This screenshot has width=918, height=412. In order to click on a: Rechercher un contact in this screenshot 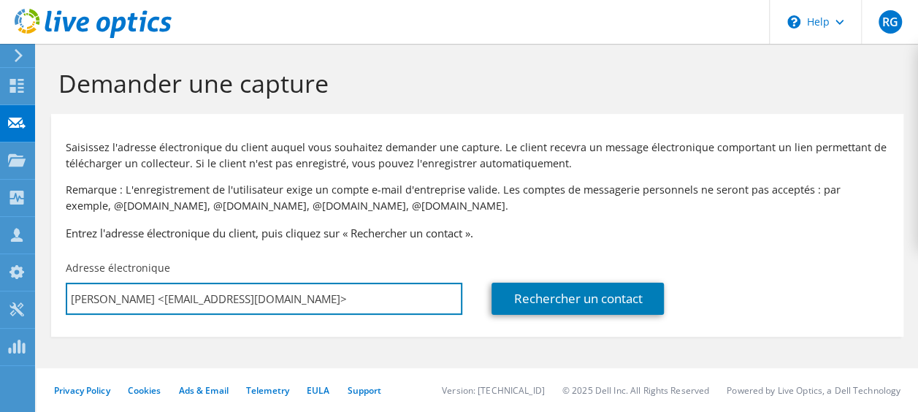, I will do `click(578, 299)`.